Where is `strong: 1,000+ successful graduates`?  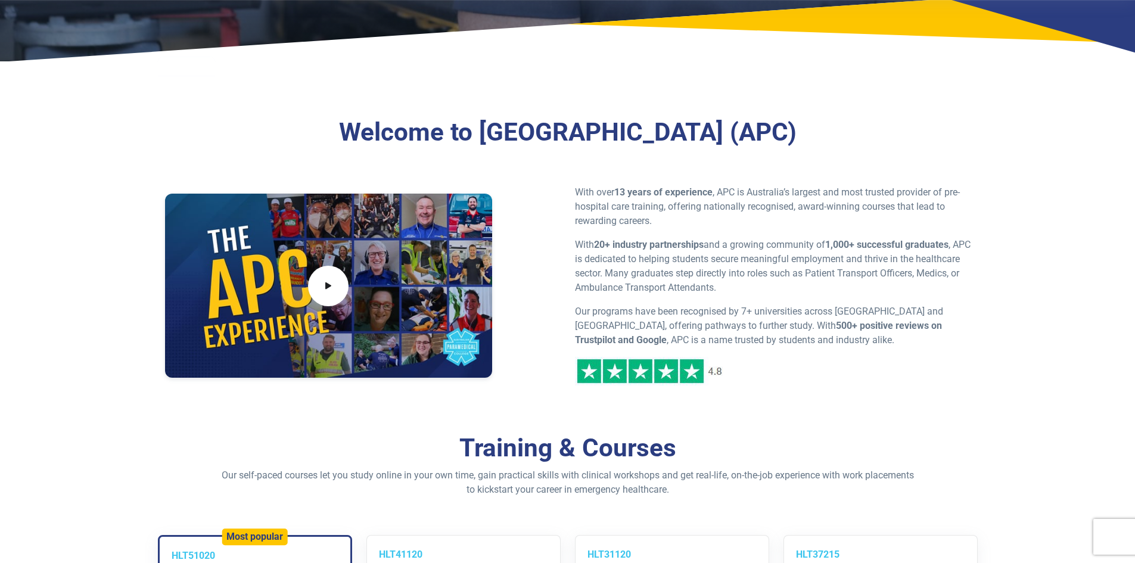 strong: 1,000+ successful graduates is located at coordinates (887, 244).